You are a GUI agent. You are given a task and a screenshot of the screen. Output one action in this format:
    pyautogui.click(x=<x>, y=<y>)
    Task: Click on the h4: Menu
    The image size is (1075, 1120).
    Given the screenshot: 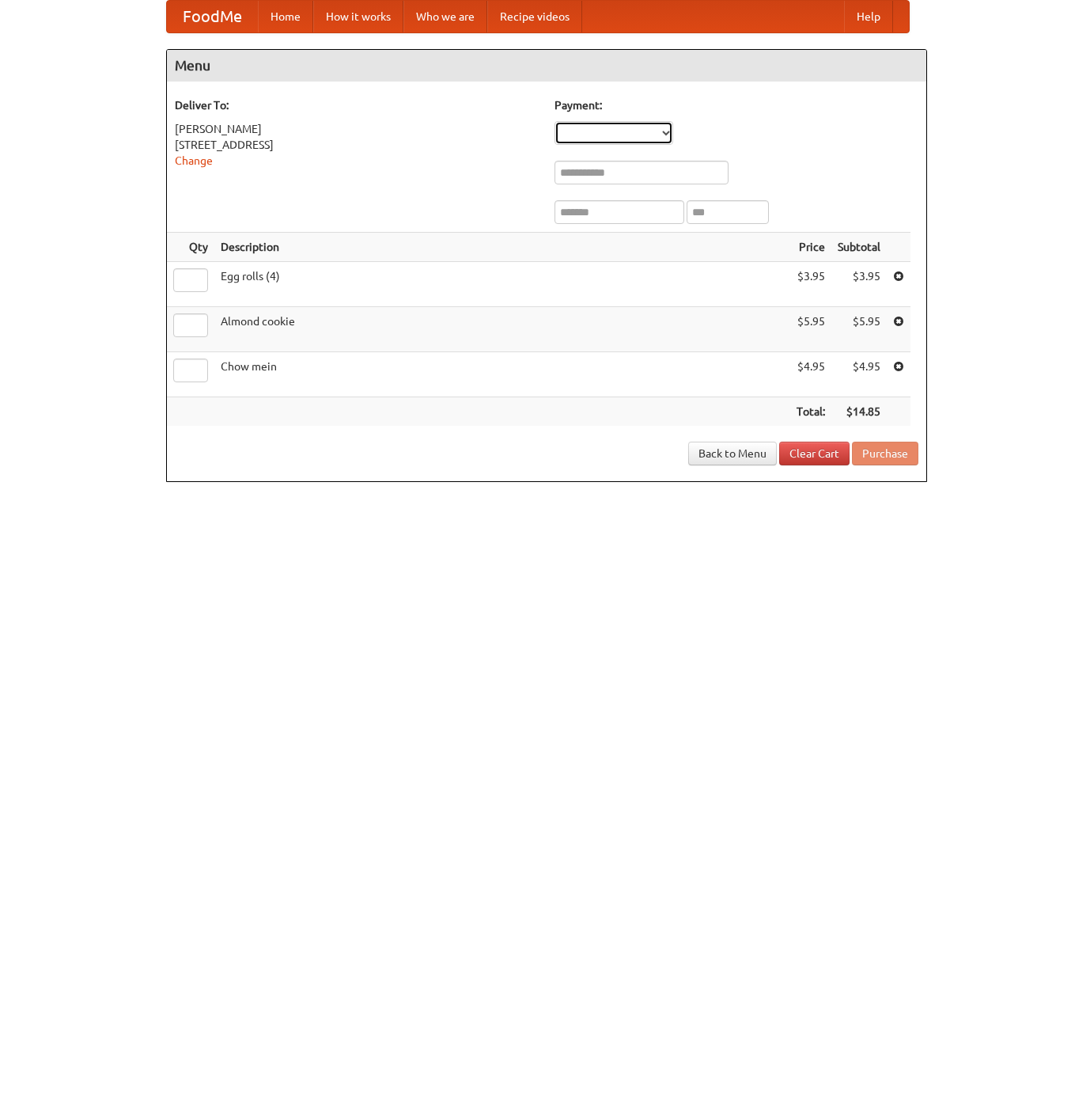 What is the action you would take?
    pyautogui.click(x=547, y=66)
    